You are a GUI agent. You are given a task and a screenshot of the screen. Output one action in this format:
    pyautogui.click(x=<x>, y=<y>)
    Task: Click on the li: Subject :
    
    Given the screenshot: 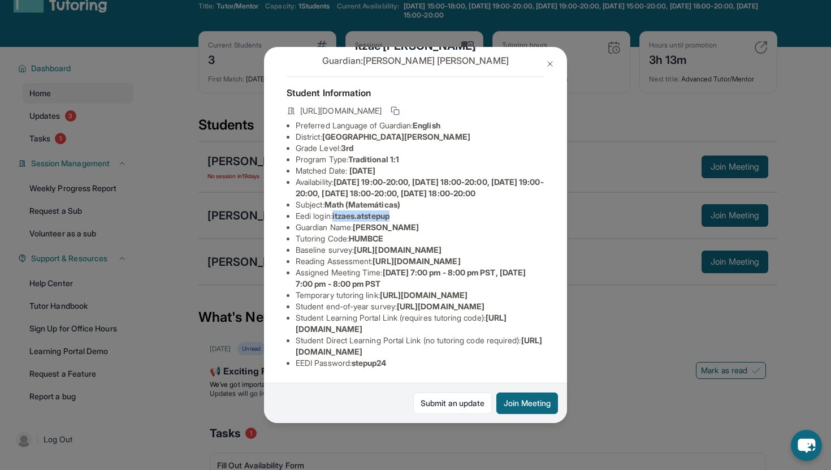 What is the action you would take?
    pyautogui.click(x=420, y=205)
    